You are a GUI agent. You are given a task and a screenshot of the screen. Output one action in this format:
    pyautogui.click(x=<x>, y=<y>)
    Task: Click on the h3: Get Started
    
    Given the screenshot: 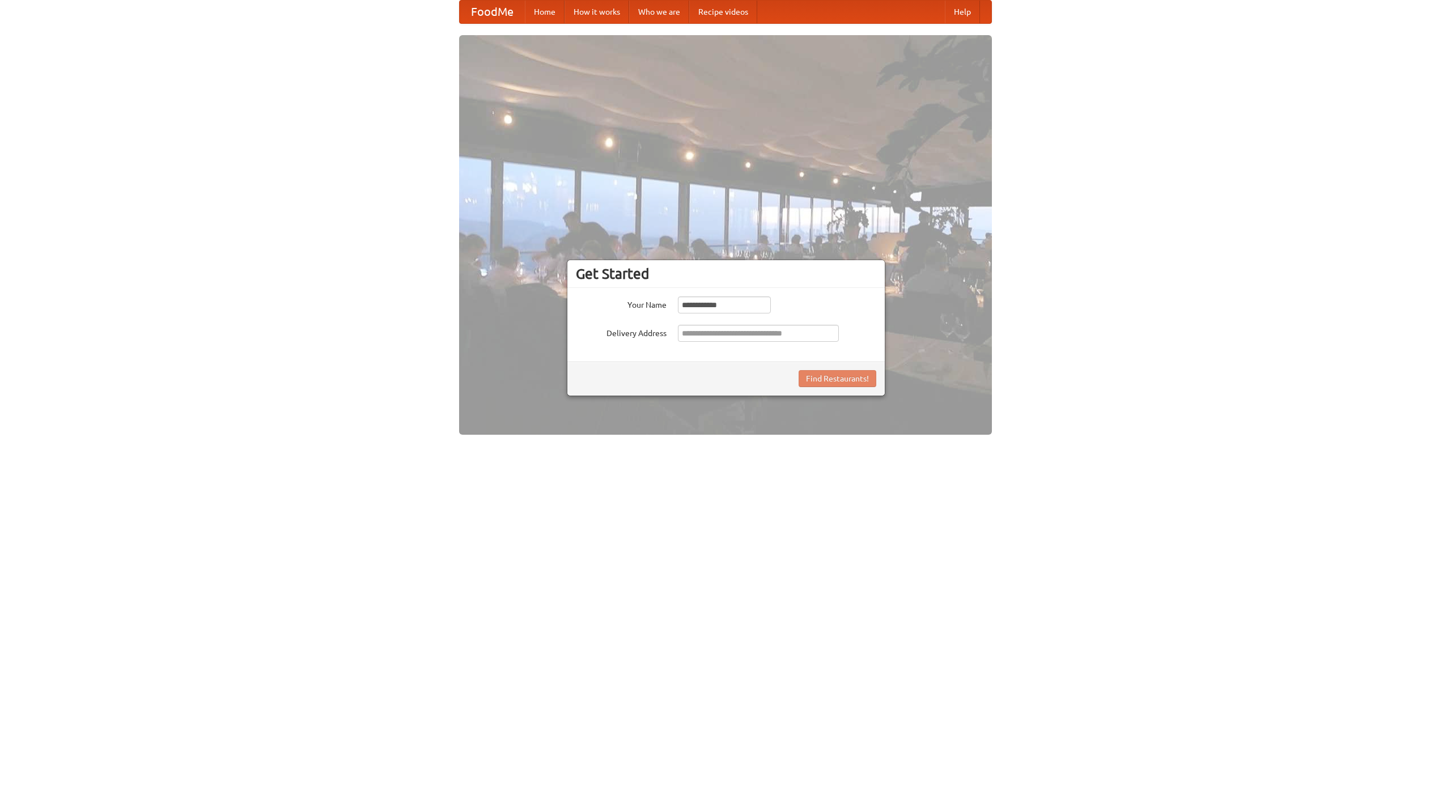 What is the action you would take?
    pyautogui.click(x=726, y=274)
    